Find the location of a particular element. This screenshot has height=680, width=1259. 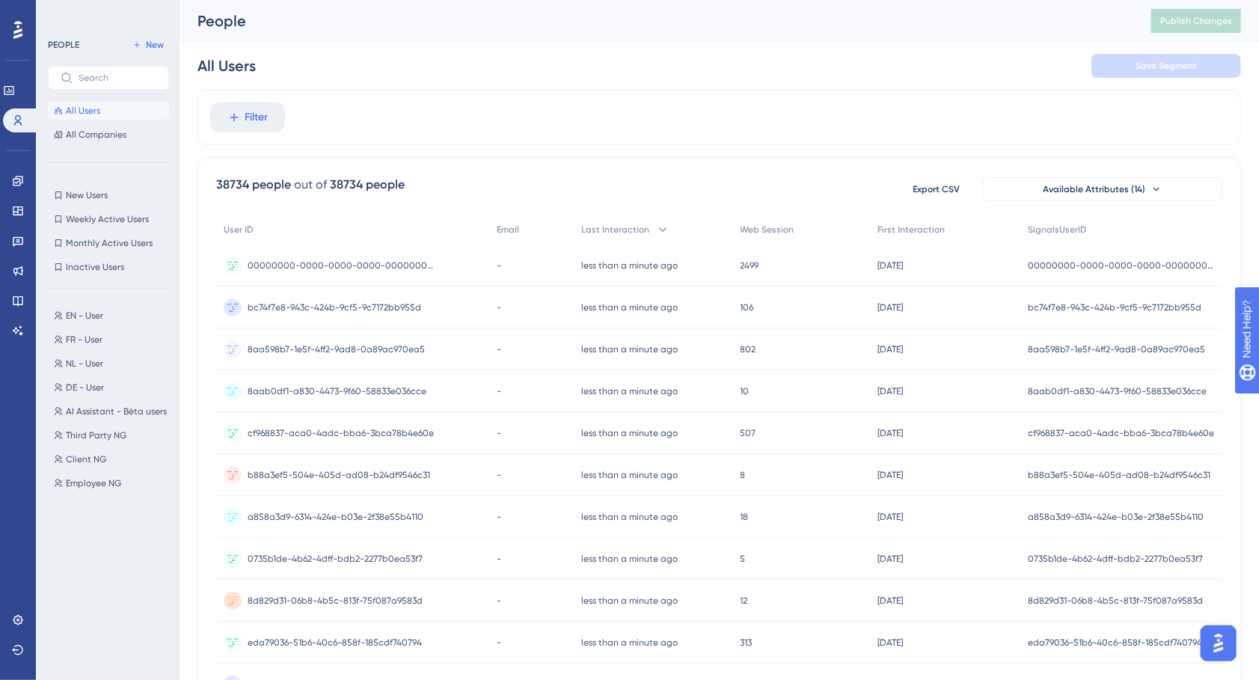

span: First Interaction is located at coordinates (911, 230).